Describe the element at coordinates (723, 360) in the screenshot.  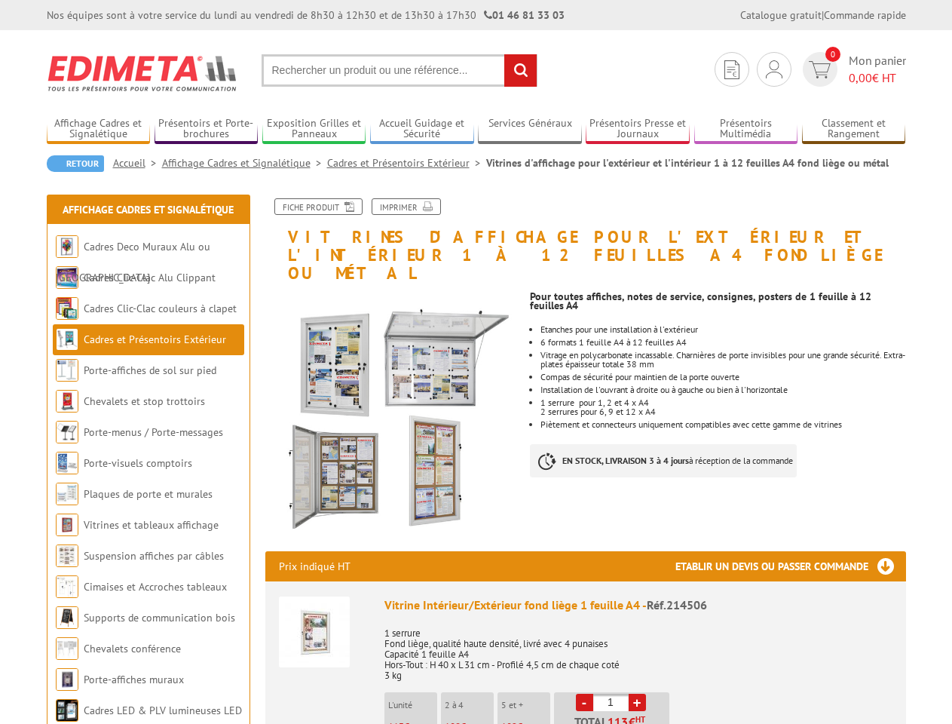
I see `li: Vitrage en polycarbonate incassable. Charnières de porte invisibles pour une grande sécurité. Ext...` at that location.